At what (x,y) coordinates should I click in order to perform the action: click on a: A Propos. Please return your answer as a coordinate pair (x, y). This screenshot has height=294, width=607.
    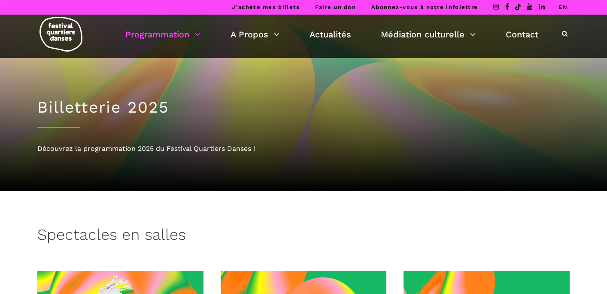
    Looking at the image, I should click on (255, 34).